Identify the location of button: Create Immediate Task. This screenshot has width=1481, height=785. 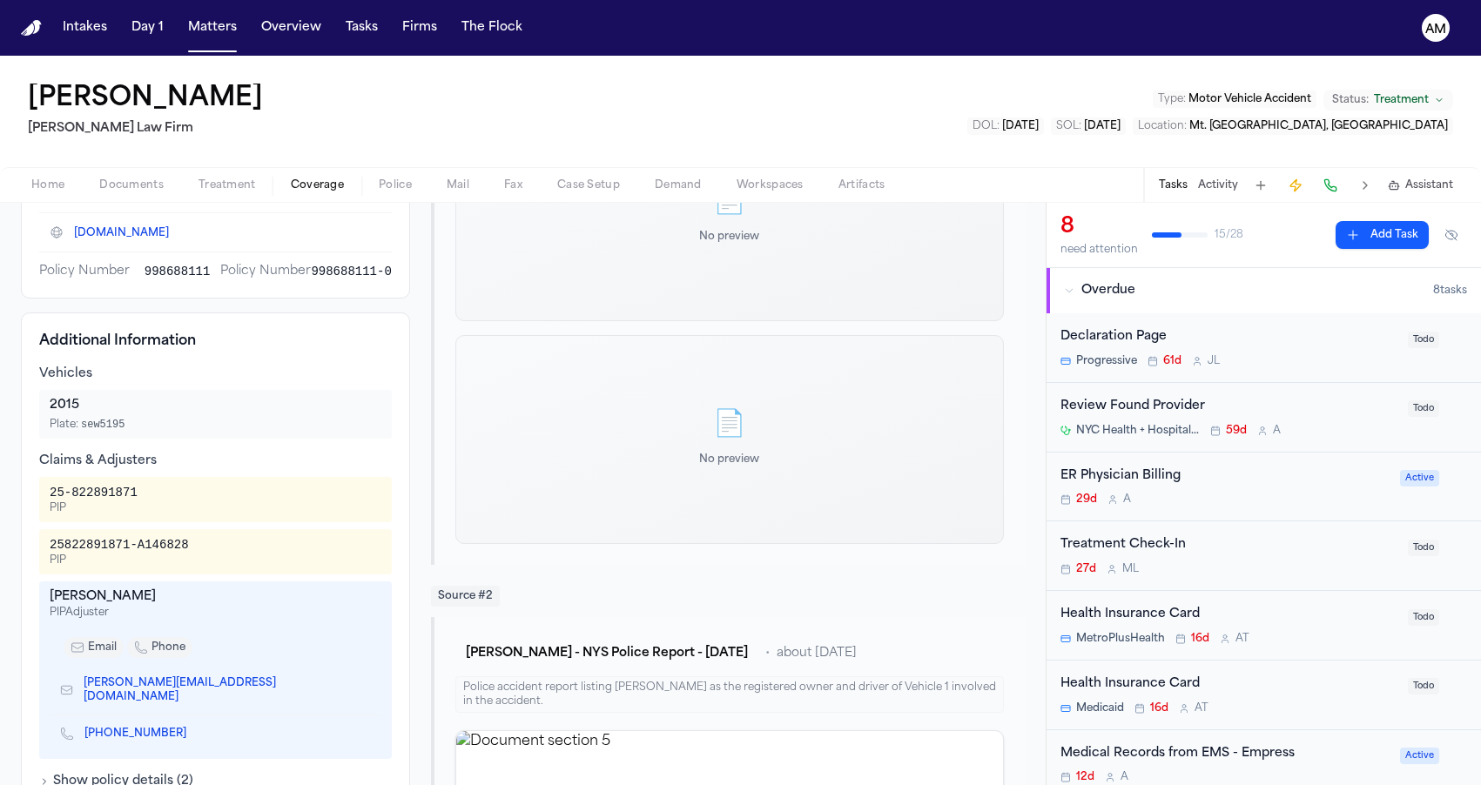
(1295, 185).